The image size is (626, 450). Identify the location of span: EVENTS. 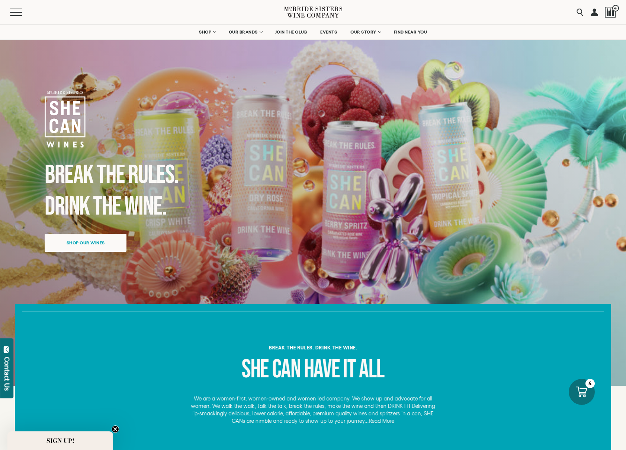
(329, 32).